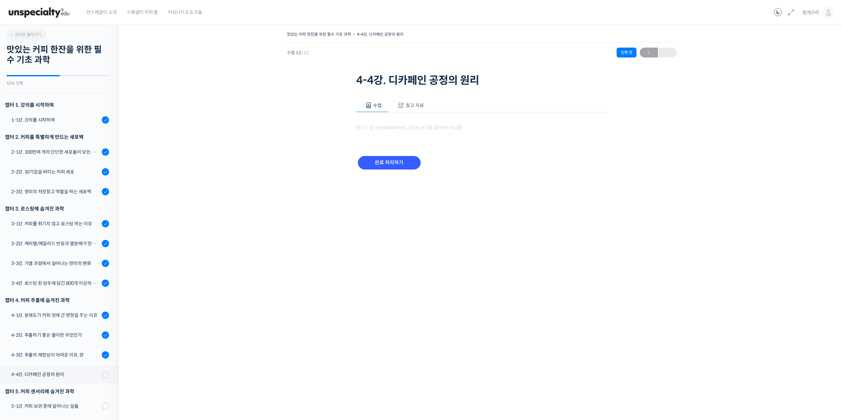 This screenshot has width=841, height=420. Describe the element at coordinates (55, 172) in the screenshot. I see `div: 2-2강. 10기압을 버티는 커피 세포` at that location.